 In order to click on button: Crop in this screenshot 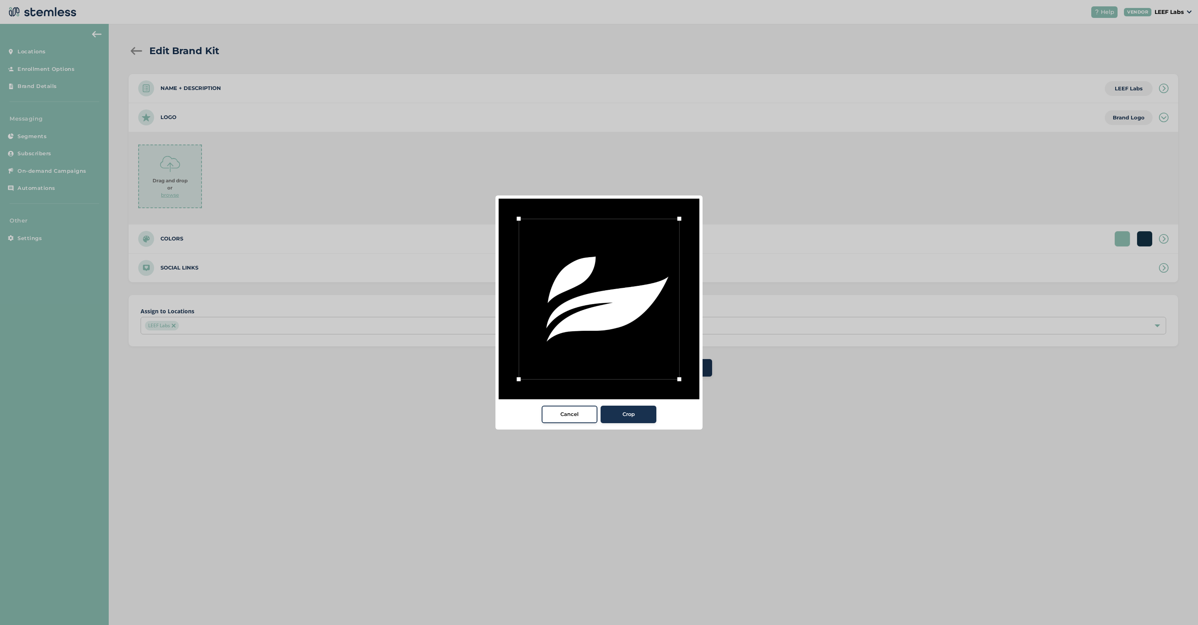, I will do `click(629, 415)`.